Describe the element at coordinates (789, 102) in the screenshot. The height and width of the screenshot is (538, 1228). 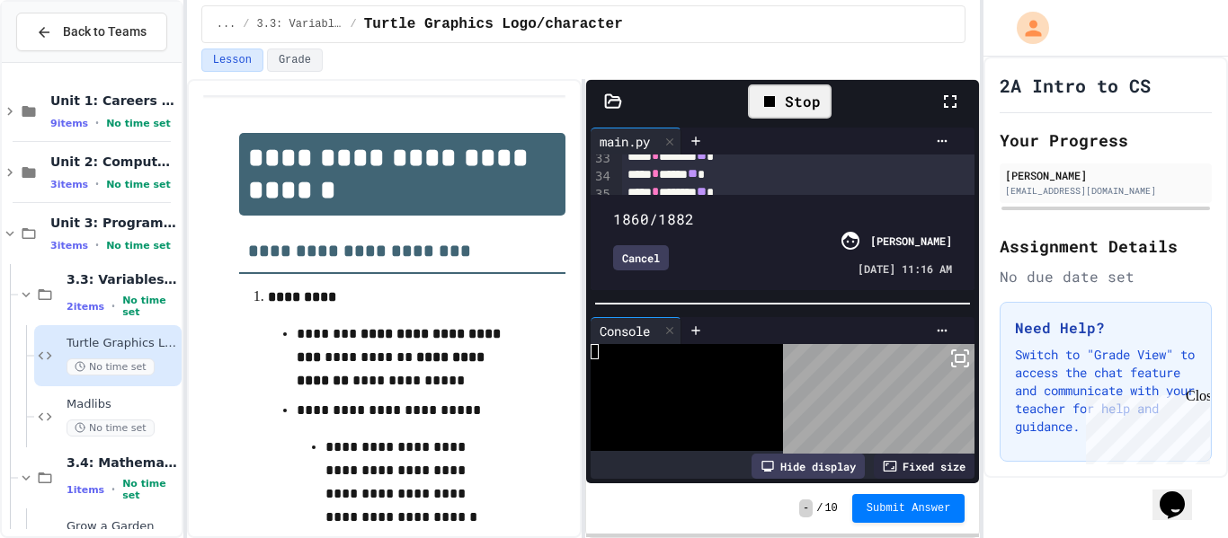
I see `div: Stop` at that location.